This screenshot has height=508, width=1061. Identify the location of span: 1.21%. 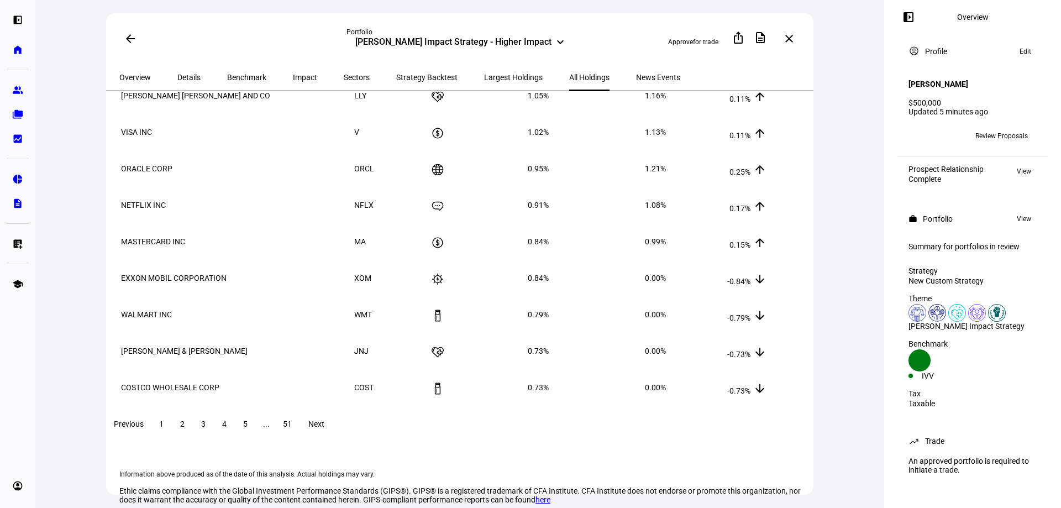
(655, 168).